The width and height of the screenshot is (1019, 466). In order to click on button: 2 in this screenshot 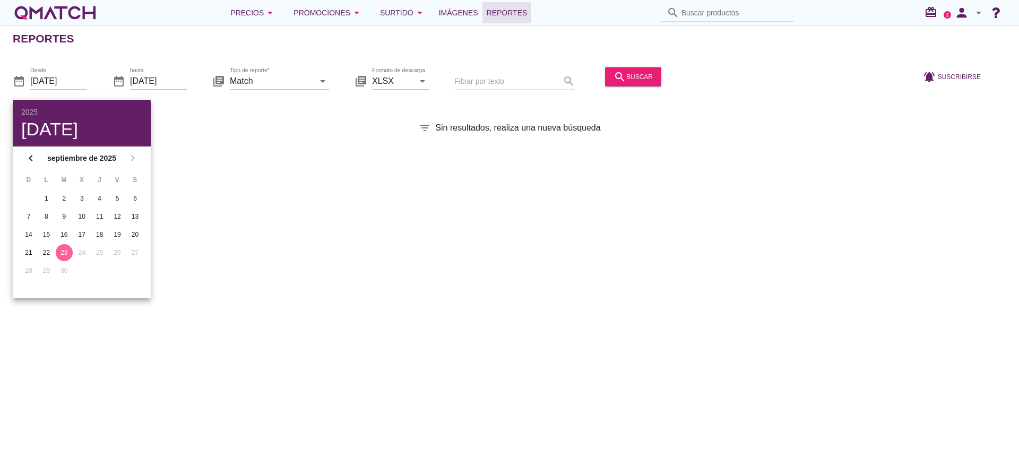, I will do `click(64, 198)`.